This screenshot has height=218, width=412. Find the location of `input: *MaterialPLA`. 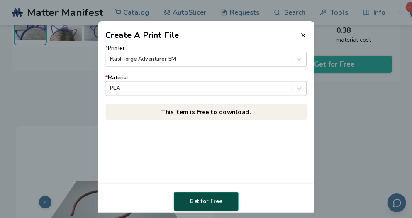

input: *MaterialPLA is located at coordinates (111, 88).